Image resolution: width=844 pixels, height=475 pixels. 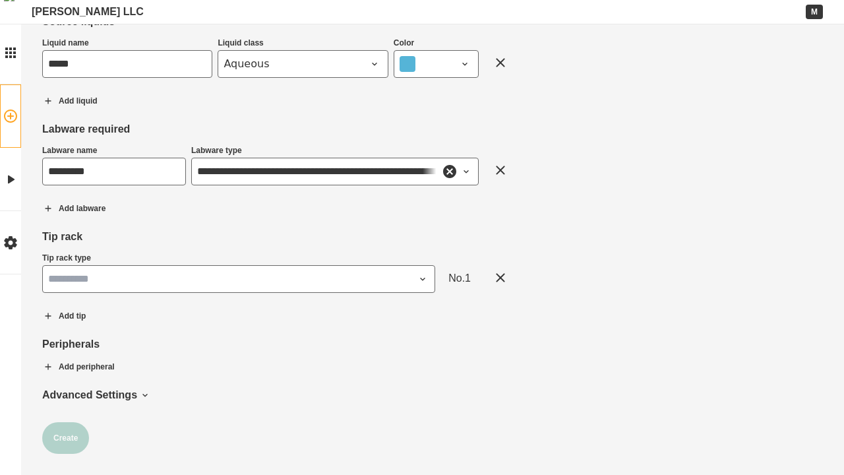 What do you see at coordinates (295, 64) in the screenshot?
I see `span: Aqueous` at bounding box center [295, 64].